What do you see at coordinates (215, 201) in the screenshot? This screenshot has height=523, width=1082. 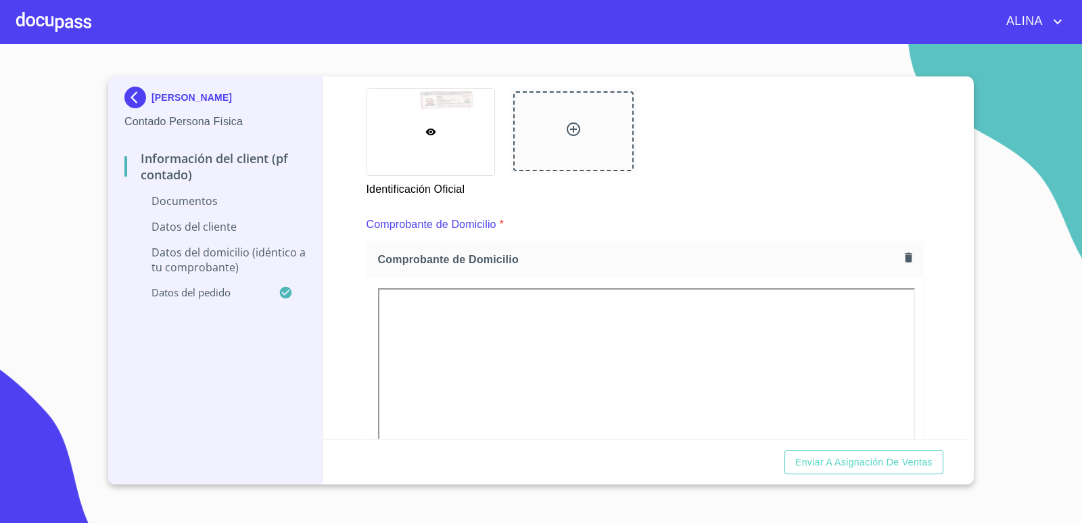 I see `p: Documentos` at bounding box center [215, 201].